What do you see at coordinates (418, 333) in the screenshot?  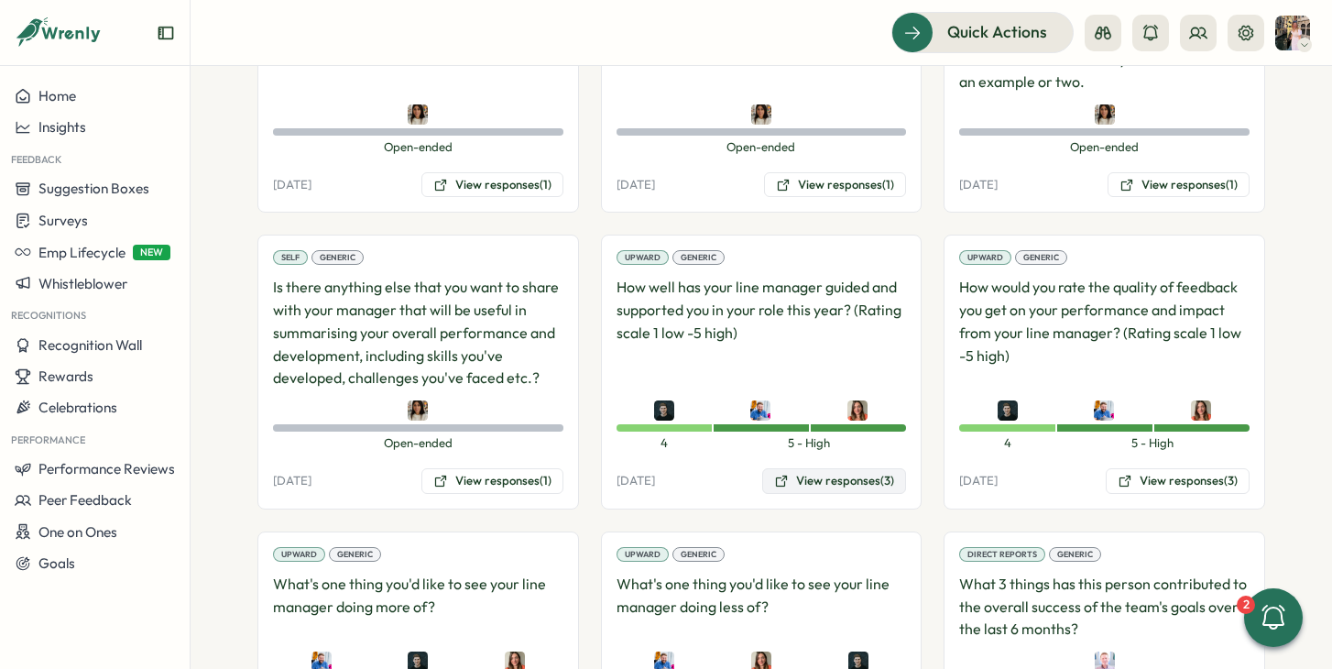 I see `p: Is there anything else that you want to share with your manager that will be useful in summarisin...` at bounding box center [418, 333].